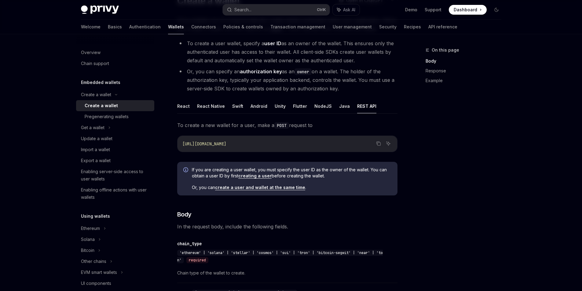 The height and width of the screenshot is (291, 582). What do you see at coordinates (184, 215) in the screenshot?
I see `span: Body` at bounding box center [184, 215].